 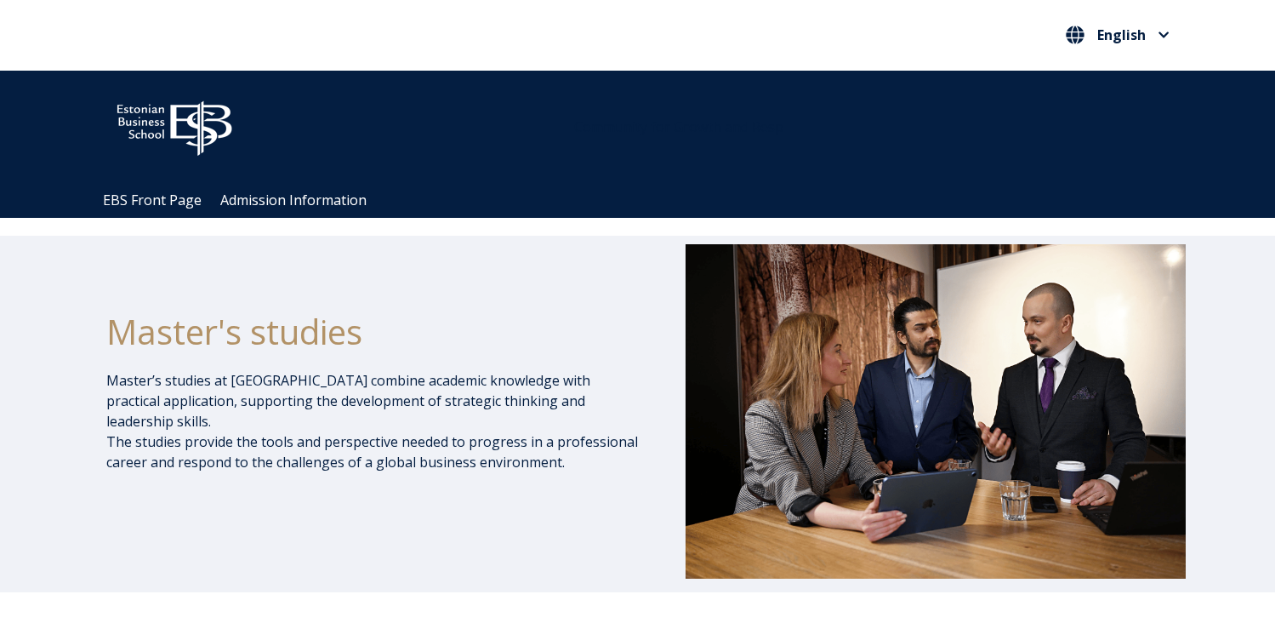 What do you see at coordinates (174, 124) in the screenshot?
I see `img: ebs_logo2016_white` at bounding box center [174, 124].